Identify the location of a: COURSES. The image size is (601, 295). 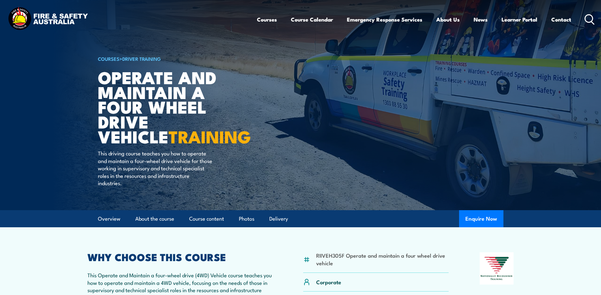
(109, 59).